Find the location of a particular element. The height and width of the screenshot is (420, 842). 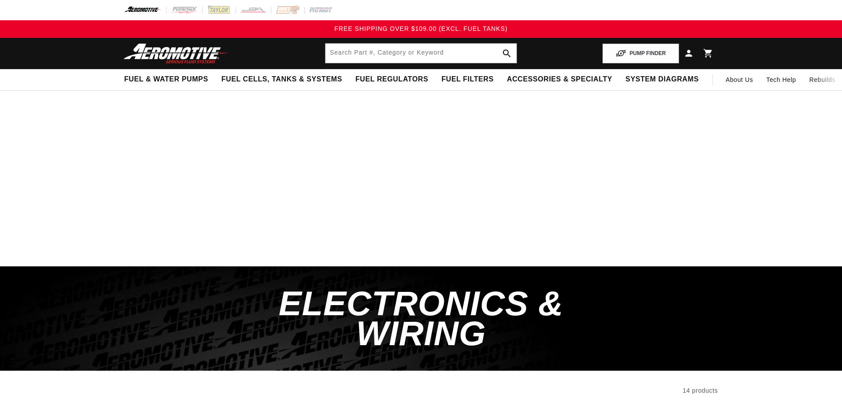

a: About Us is located at coordinates (740, 80).